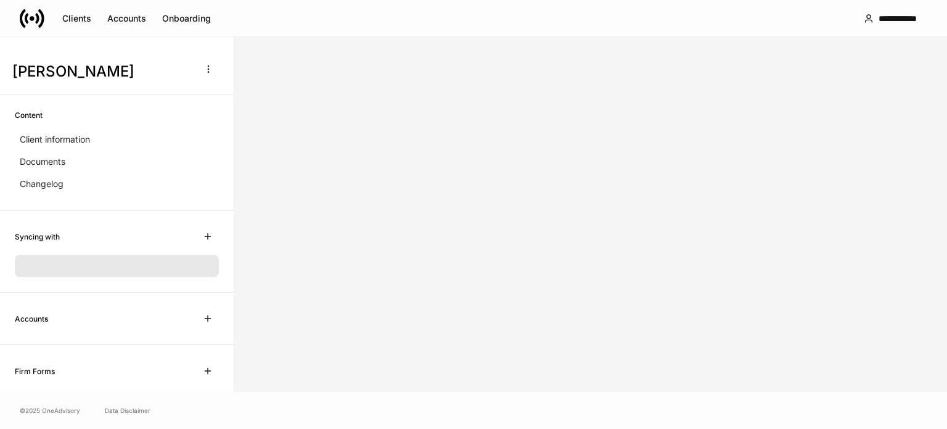  I want to click on button: Accounts, so click(126, 19).